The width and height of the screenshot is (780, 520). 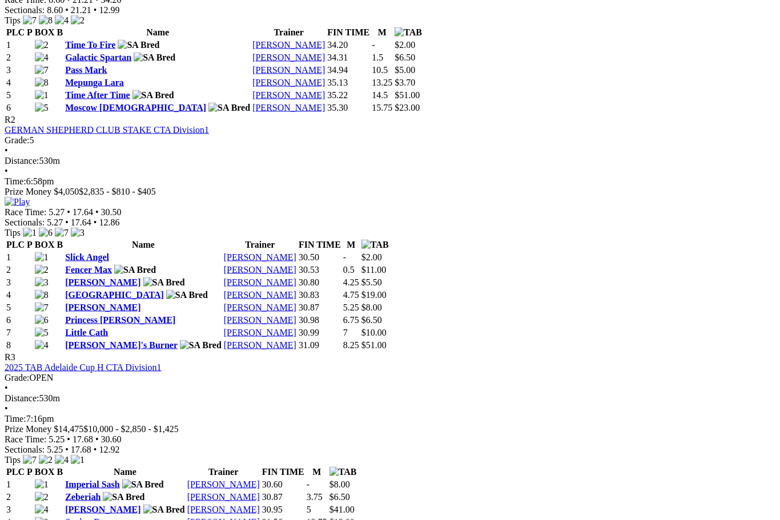 What do you see at coordinates (19, 308) in the screenshot?
I see `td: 5` at bounding box center [19, 308].